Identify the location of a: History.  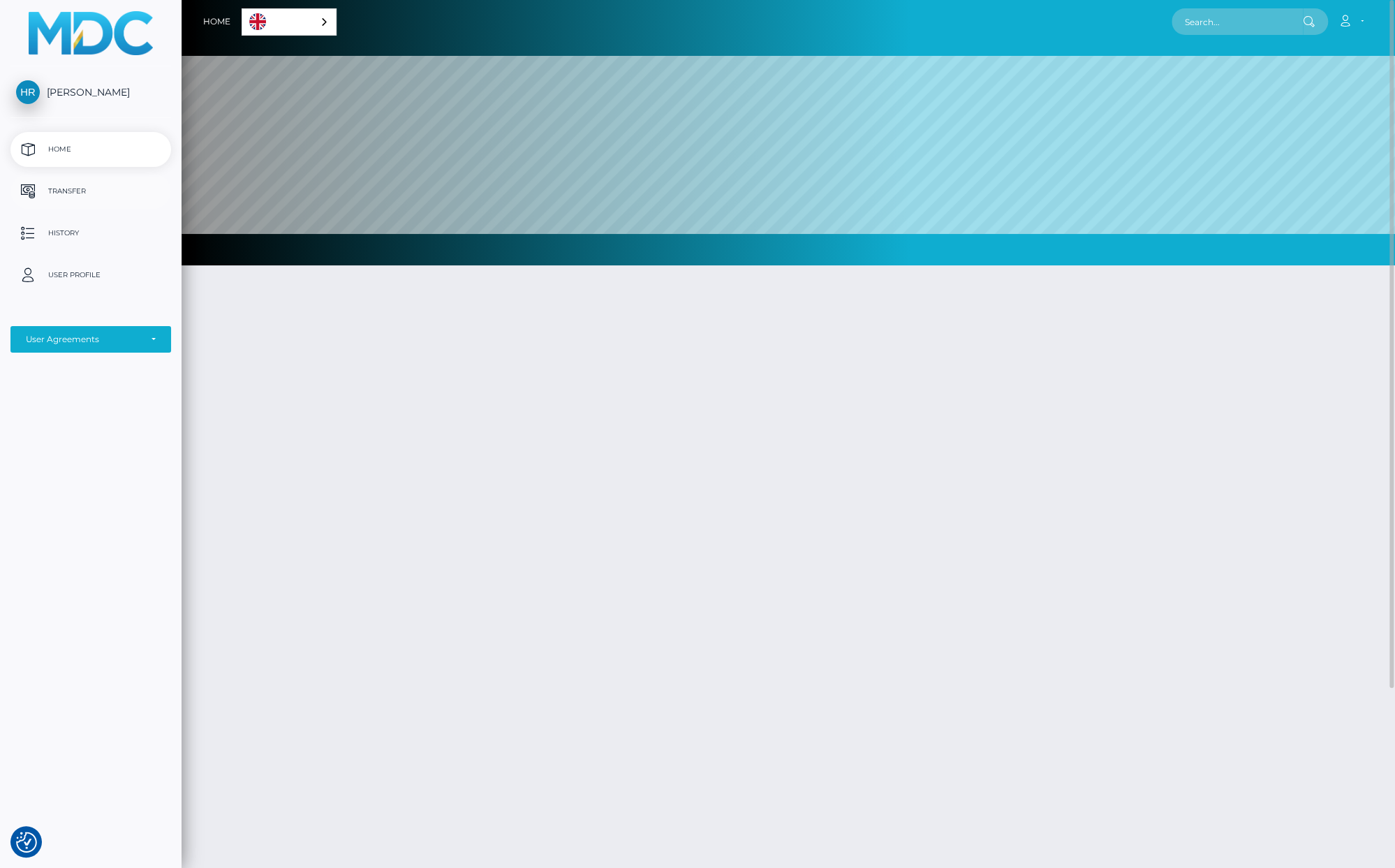
(91, 233).